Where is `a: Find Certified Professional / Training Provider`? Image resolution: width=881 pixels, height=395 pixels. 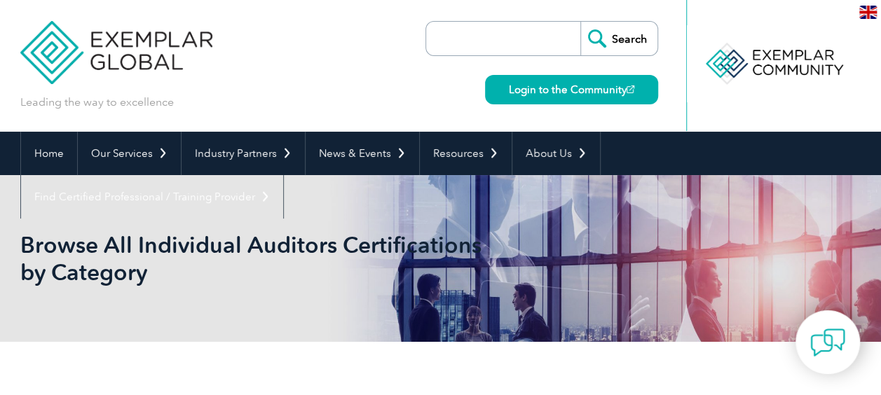 a: Find Certified Professional / Training Provider is located at coordinates (152, 197).